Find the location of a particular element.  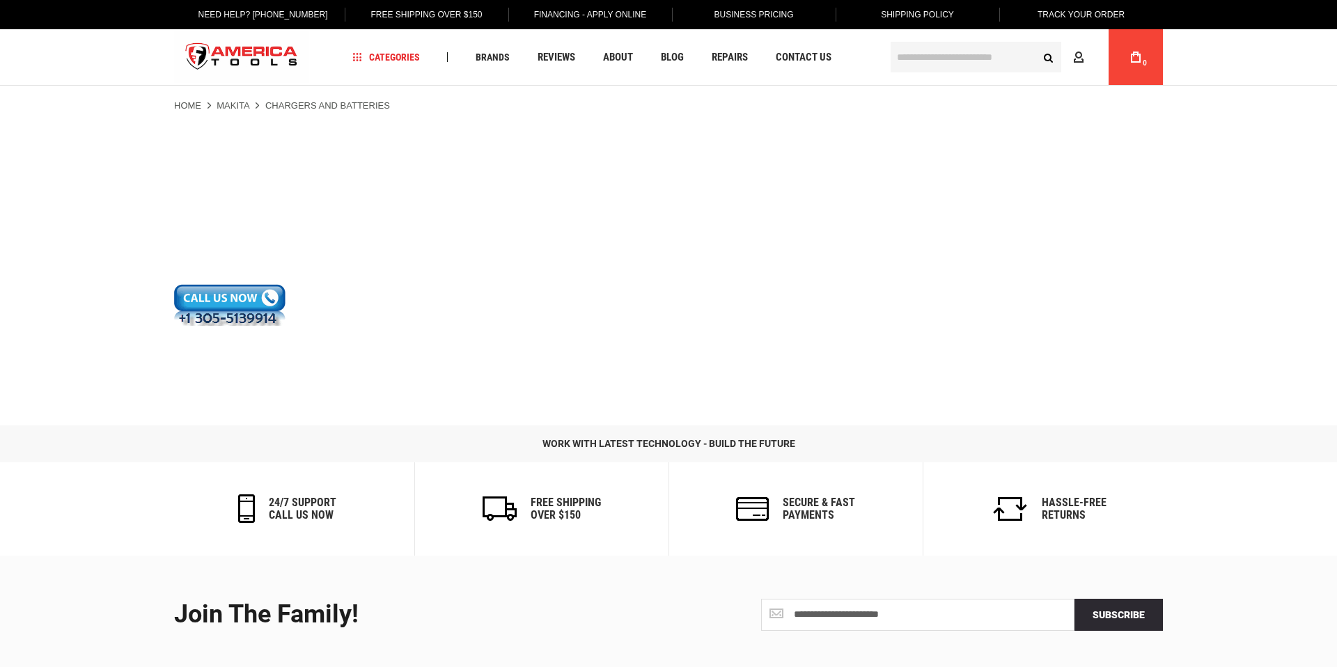

span: Brands is located at coordinates (492, 57).